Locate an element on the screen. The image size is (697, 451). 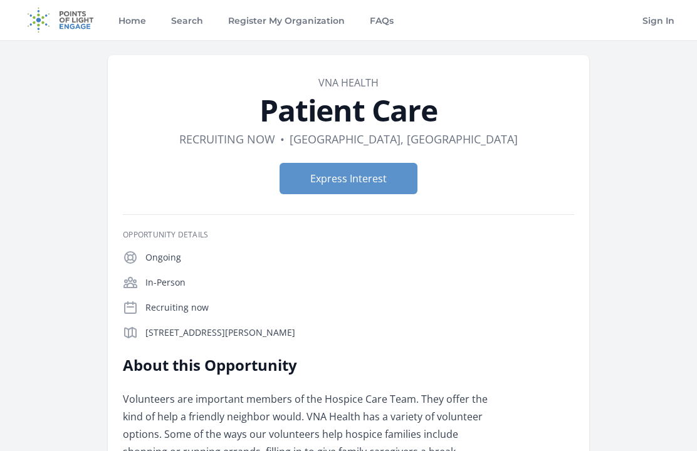
h1: Patient Care is located at coordinates (349, 110).